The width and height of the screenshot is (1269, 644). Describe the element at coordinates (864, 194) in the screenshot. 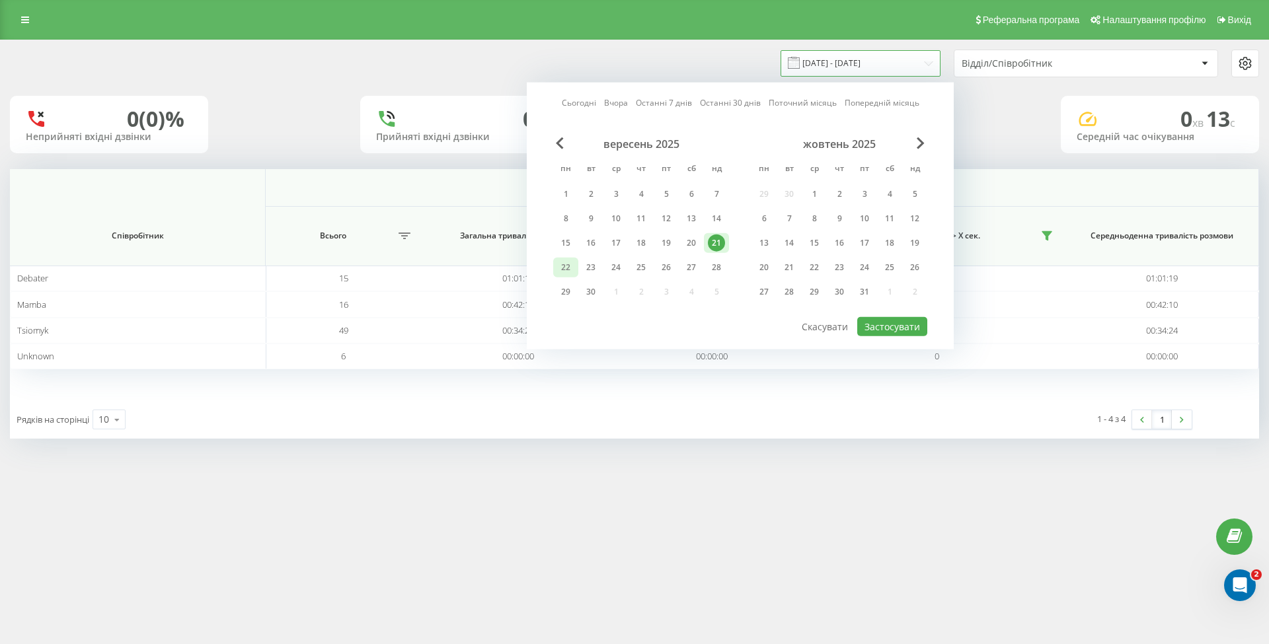

I see `div: пт 3 жовт 2025 р.` at that location.